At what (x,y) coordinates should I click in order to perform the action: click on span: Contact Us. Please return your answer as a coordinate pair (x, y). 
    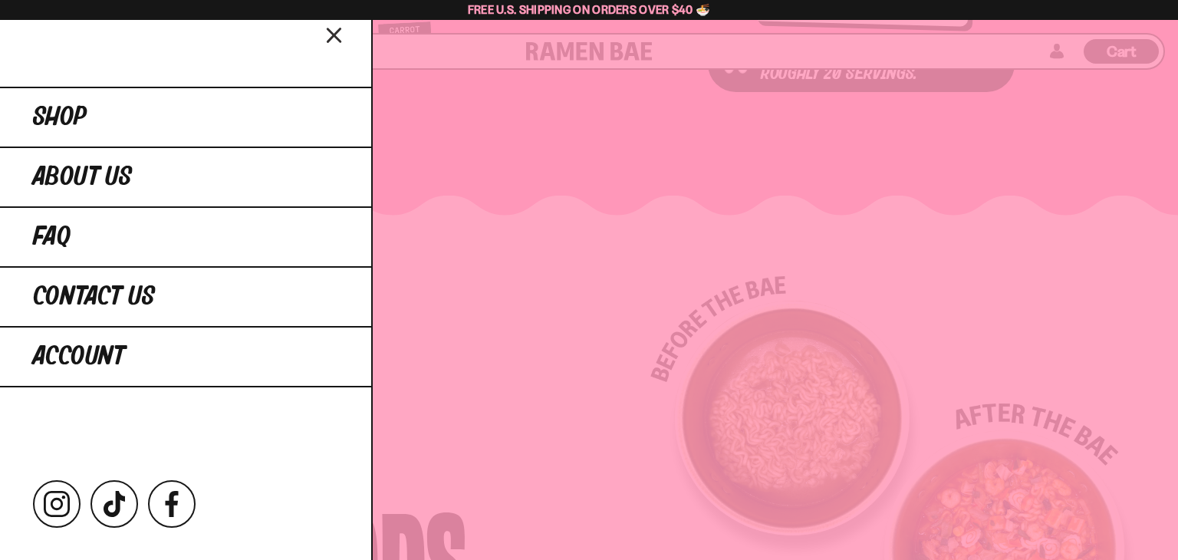
    Looking at the image, I should click on (94, 297).